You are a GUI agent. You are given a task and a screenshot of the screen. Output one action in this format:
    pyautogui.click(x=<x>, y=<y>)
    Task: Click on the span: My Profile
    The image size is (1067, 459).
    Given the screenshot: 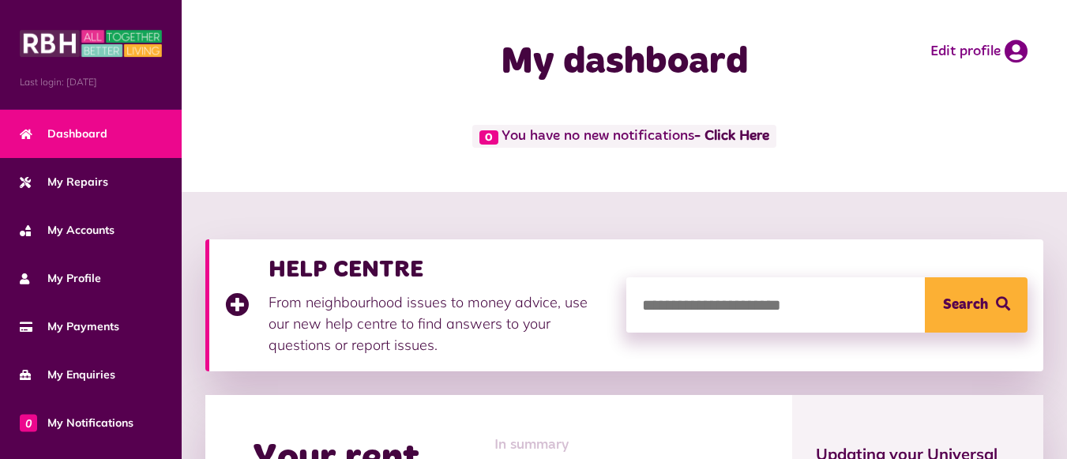 What is the action you would take?
    pyautogui.click(x=60, y=278)
    